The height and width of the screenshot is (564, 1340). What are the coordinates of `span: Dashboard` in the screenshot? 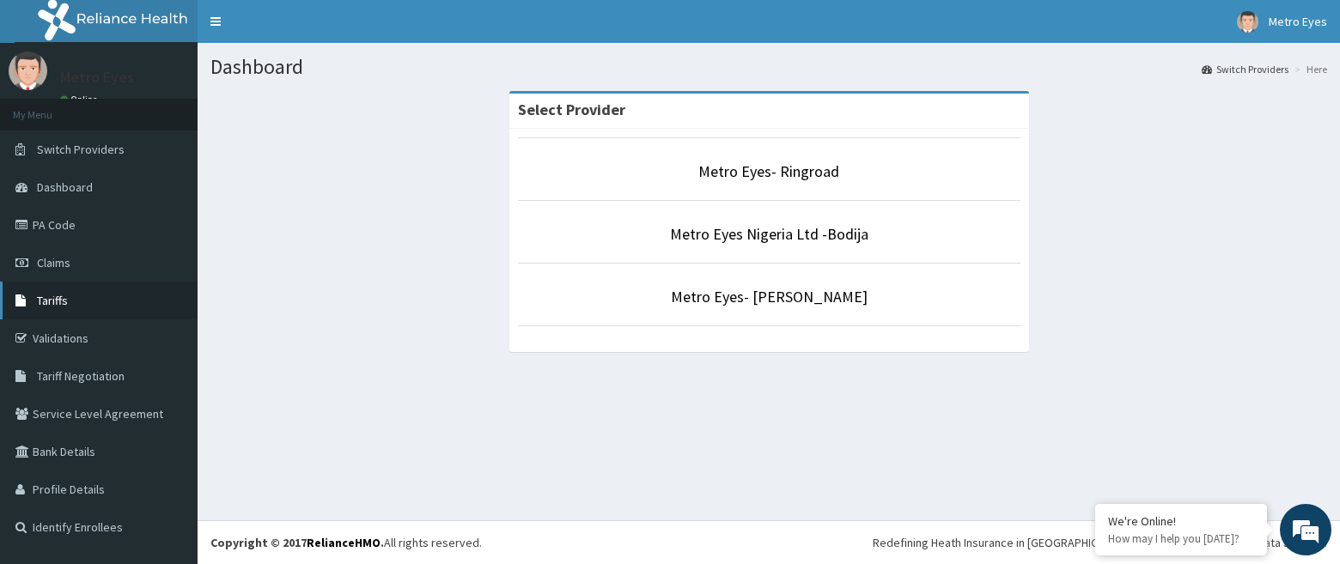 It's located at (64, 187).